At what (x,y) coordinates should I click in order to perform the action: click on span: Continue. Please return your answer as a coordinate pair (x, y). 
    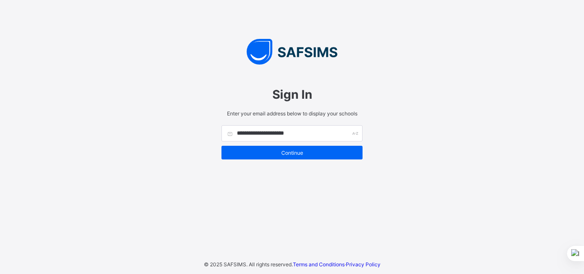
    Looking at the image, I should click on (292, 153).